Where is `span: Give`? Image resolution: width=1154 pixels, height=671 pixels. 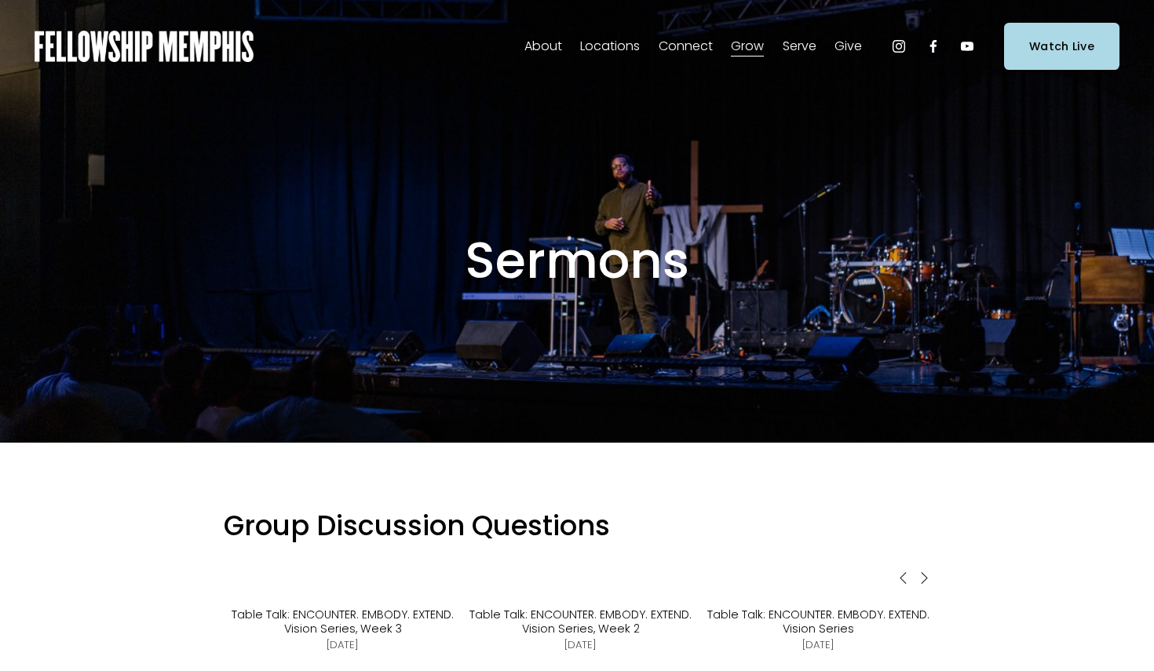
span: Give is located at coordinates (848, 46).